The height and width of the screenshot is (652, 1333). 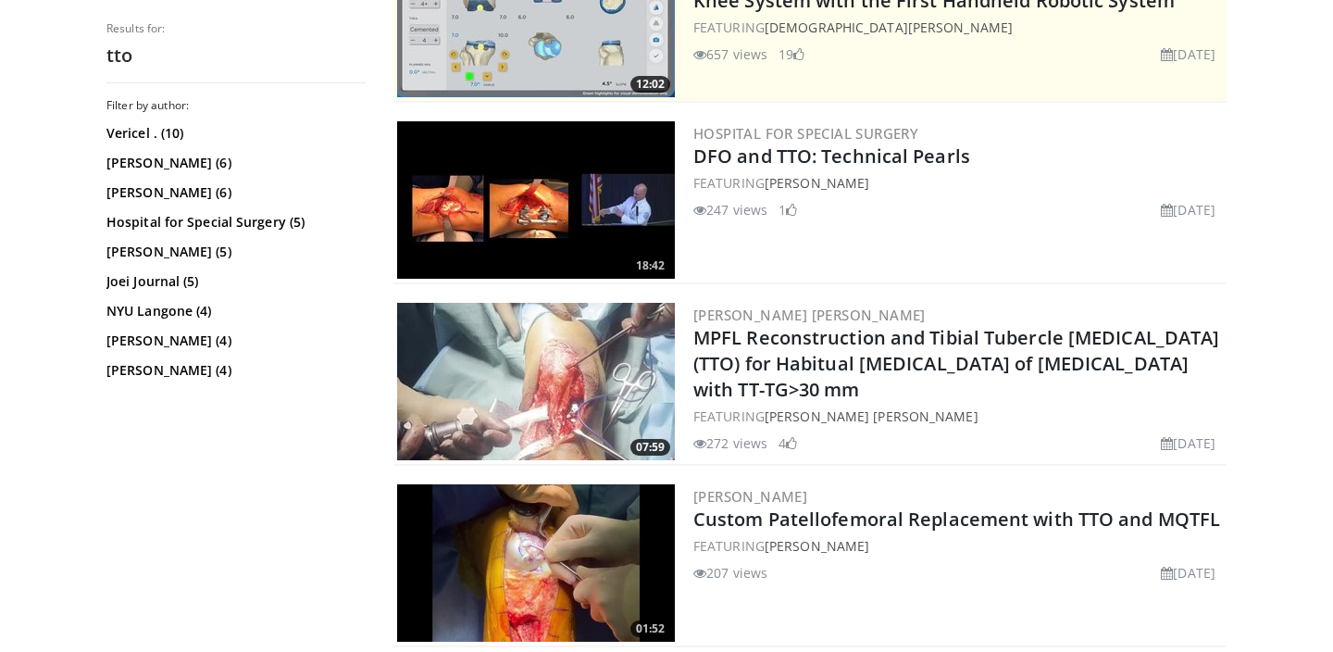 What do you see at coordinates (536, 200) in the screenshot?
I see `a: 18:42` at bounding box center [536, 200].